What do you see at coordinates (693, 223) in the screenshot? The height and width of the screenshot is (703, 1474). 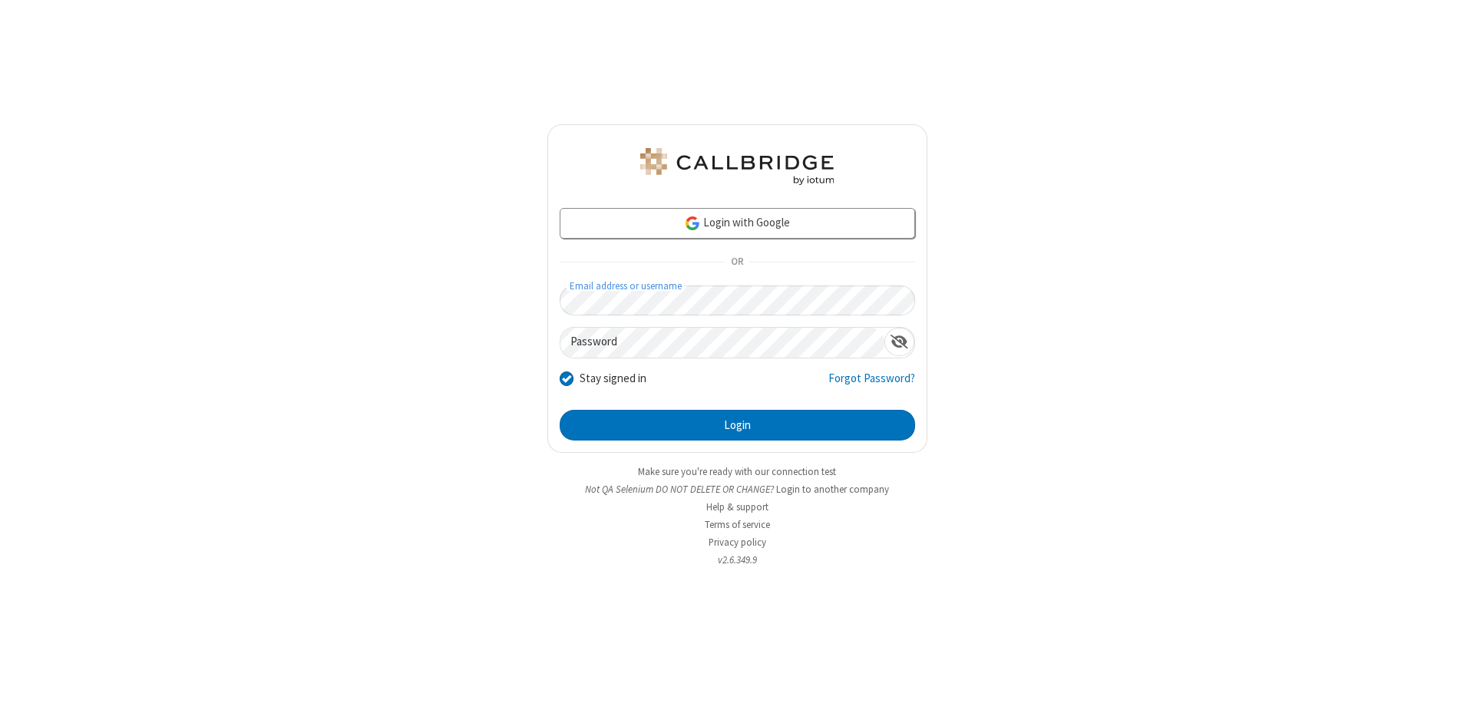 I see `img: google-icon.png` at bounding box center [693, 223].